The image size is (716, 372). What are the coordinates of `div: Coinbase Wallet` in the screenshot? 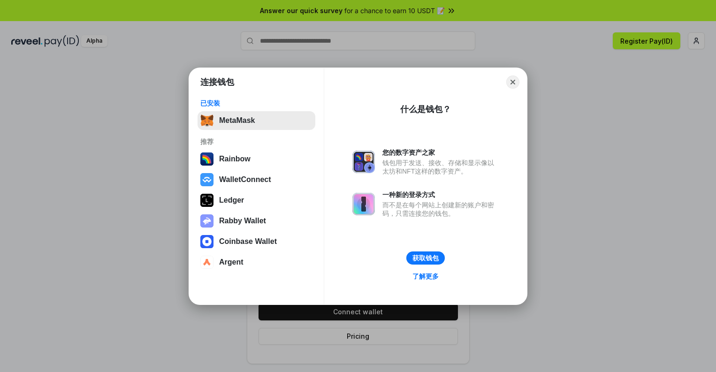 It's located at (248, 242).